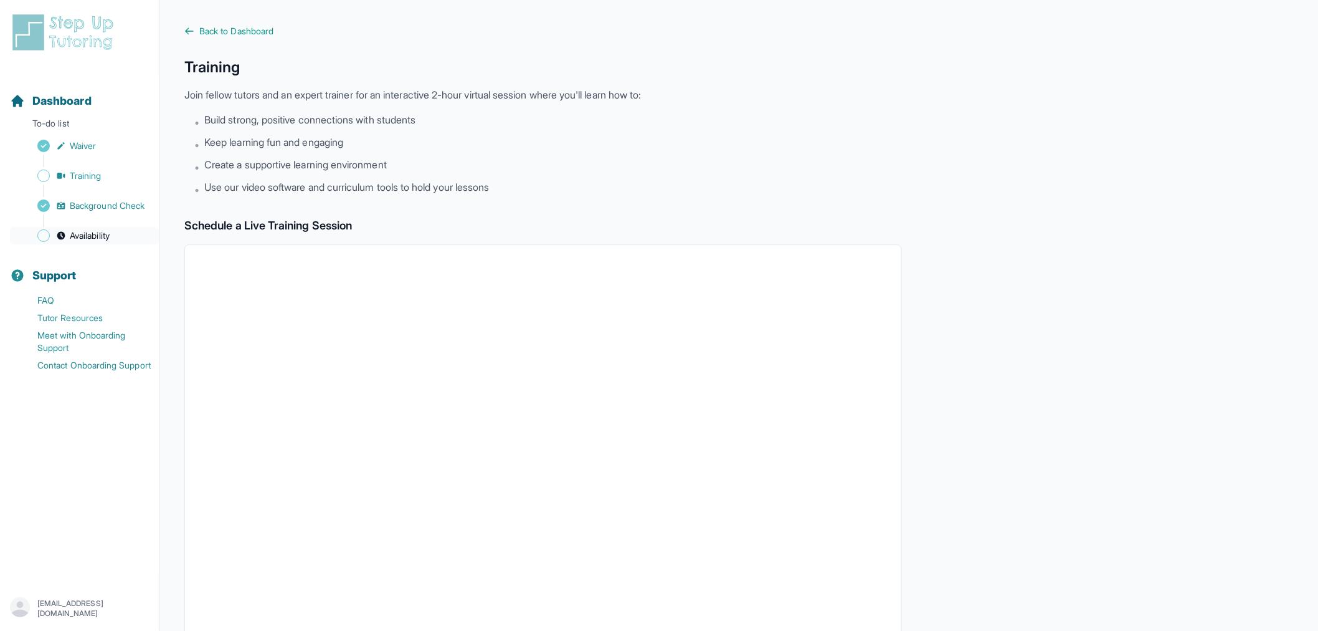 The image size is (1318, 631). I want to click on a: Back to Dashboard, so click(543, 31).